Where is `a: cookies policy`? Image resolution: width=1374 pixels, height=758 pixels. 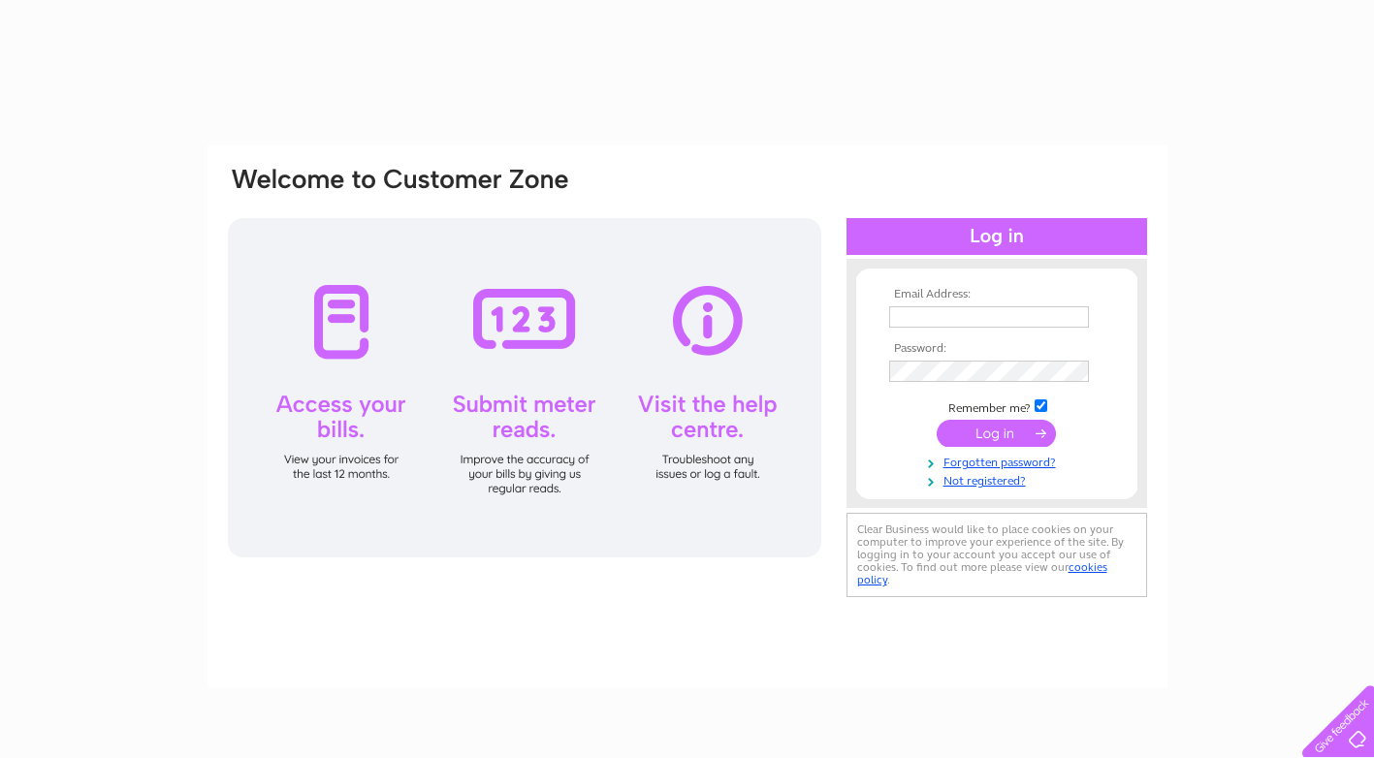 a: cookies policy is located at coordinates (983, 573).